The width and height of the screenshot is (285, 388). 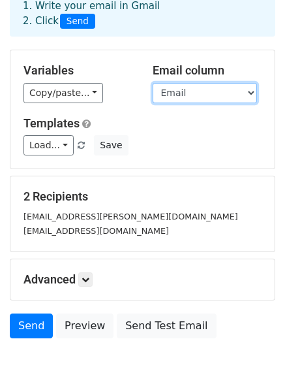 I want to click on a: Send, so click(x=31, y=326).